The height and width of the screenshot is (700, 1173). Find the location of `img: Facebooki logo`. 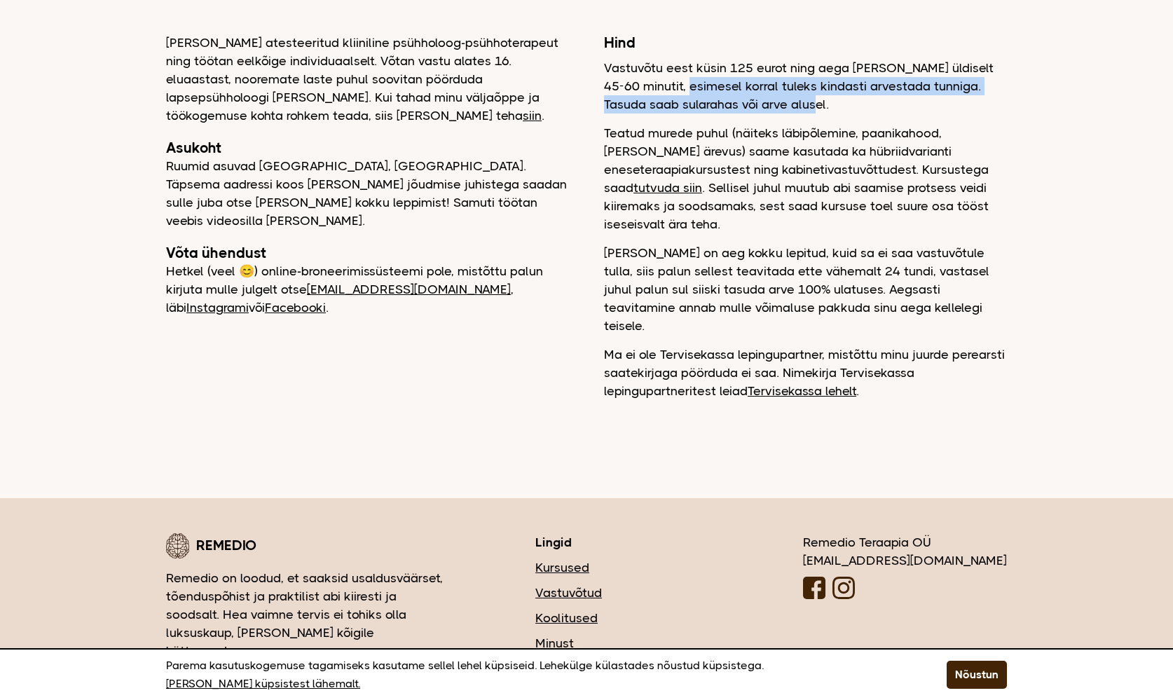

img: Facebooki logo is located at coordinates (814, 588).